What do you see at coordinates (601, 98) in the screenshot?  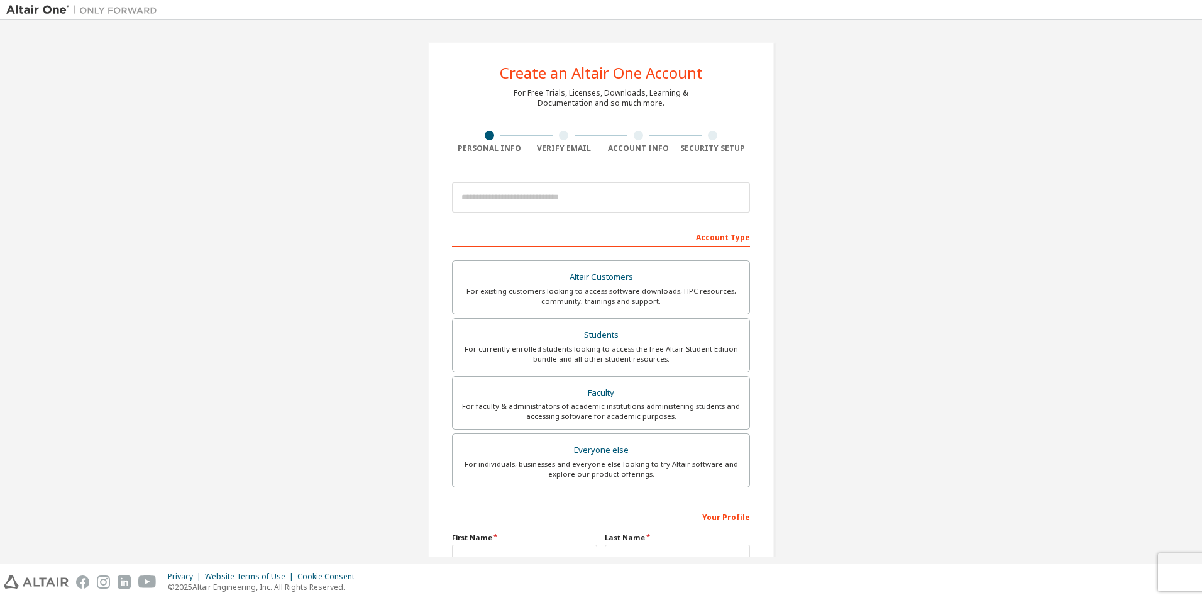 I see `div: For Free Trials, Licenses, Downloads, Learning & Documentation and so much more.` at bounding box center [601, 98].